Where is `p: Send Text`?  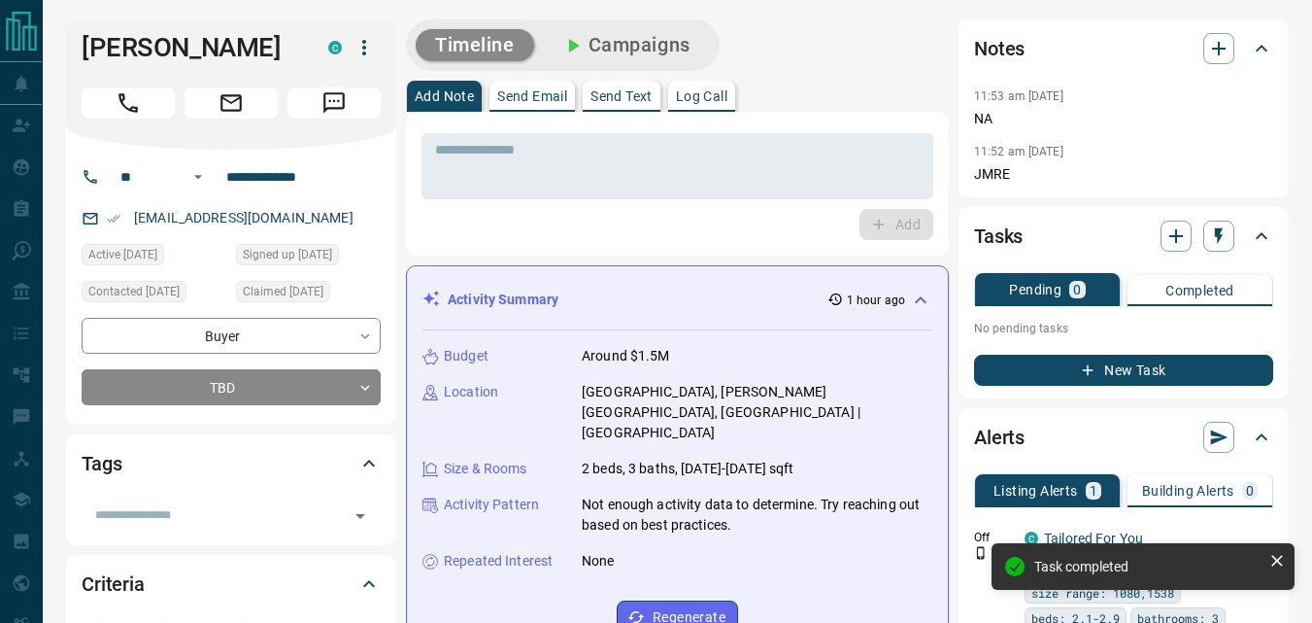
p: Send Text is located at coordinates (622, 96).